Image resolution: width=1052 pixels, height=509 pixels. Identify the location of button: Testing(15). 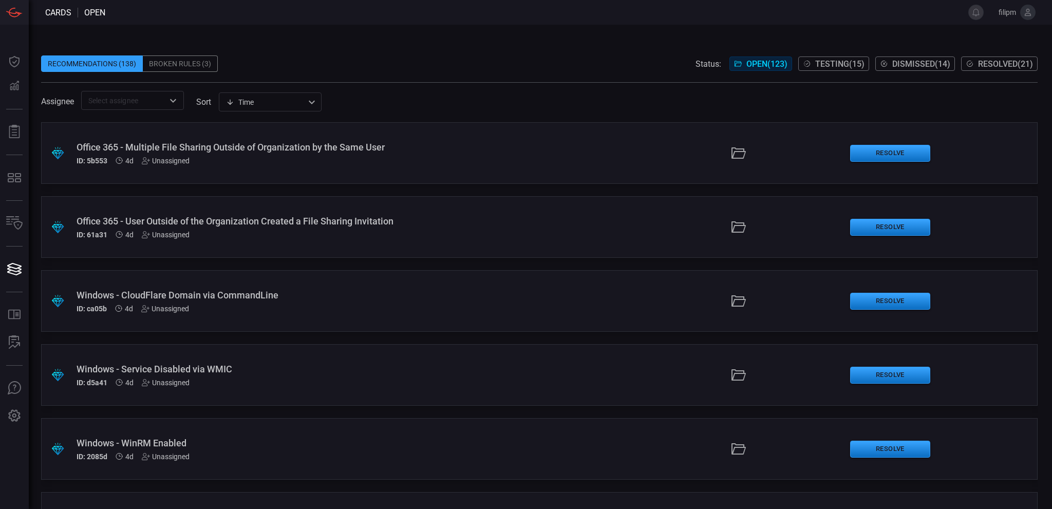
(834, 64).